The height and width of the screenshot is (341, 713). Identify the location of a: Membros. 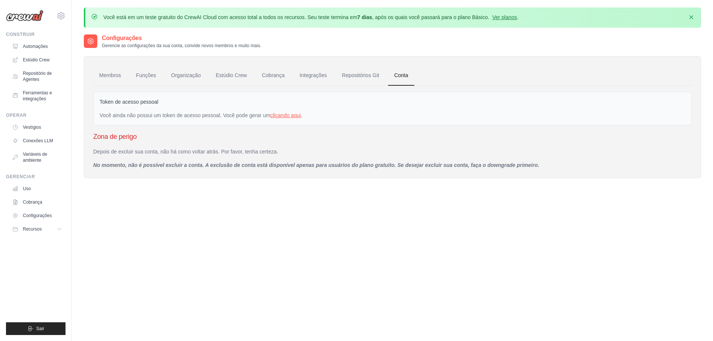
(110, 76).